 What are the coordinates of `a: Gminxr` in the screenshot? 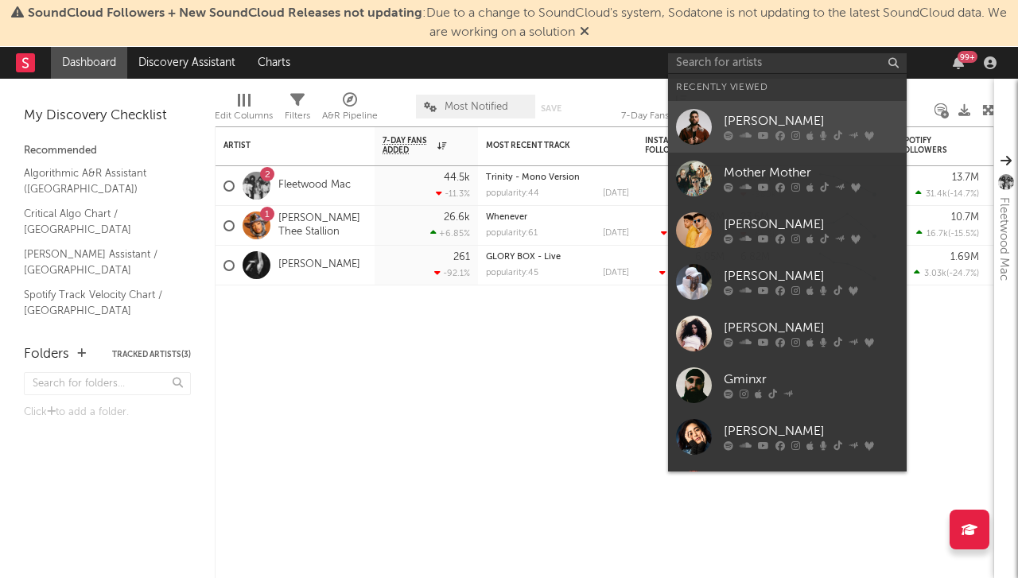 It's located at (787, 385).